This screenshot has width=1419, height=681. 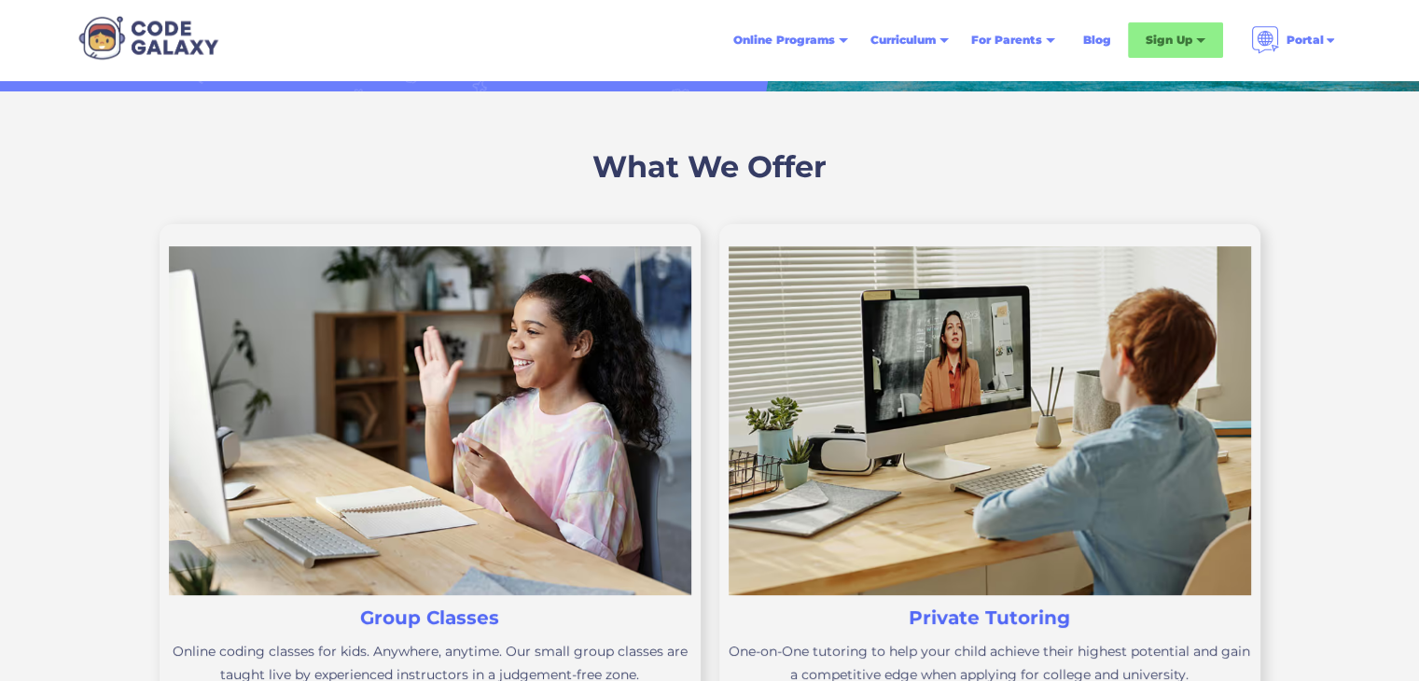 I want to click on h3: Private Tutoring, so click(x=989, y=617).